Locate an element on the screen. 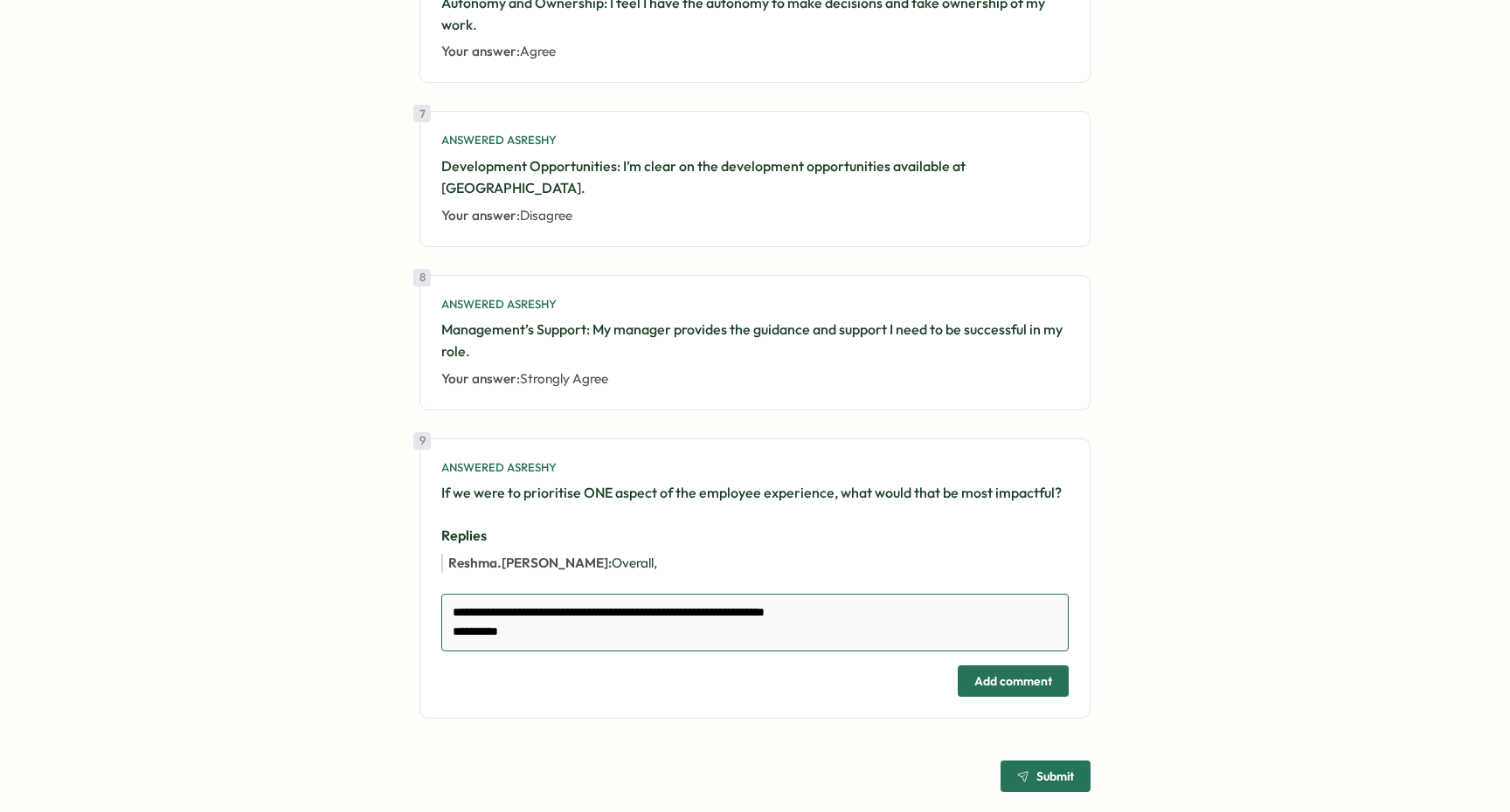  span: Agree is located at coordinates (538, 51).